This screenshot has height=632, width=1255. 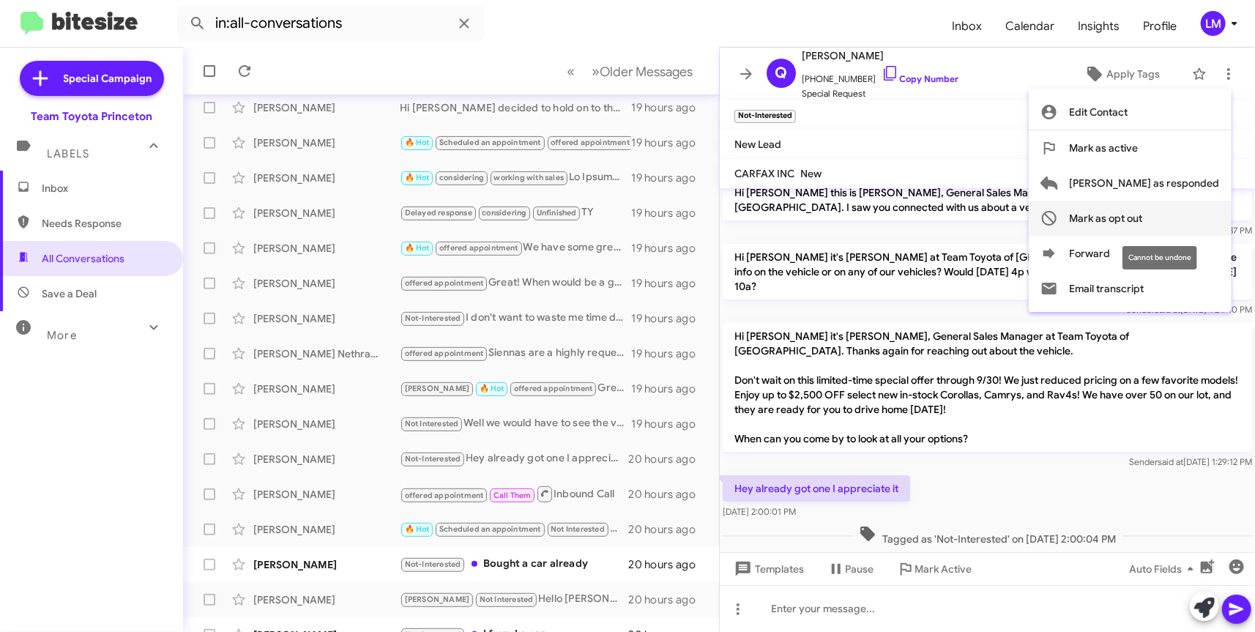 What do you see at coordinates (1104, 148) in the screenshot?
I see `span: Mark as active` at bounding box center [1104, 148].